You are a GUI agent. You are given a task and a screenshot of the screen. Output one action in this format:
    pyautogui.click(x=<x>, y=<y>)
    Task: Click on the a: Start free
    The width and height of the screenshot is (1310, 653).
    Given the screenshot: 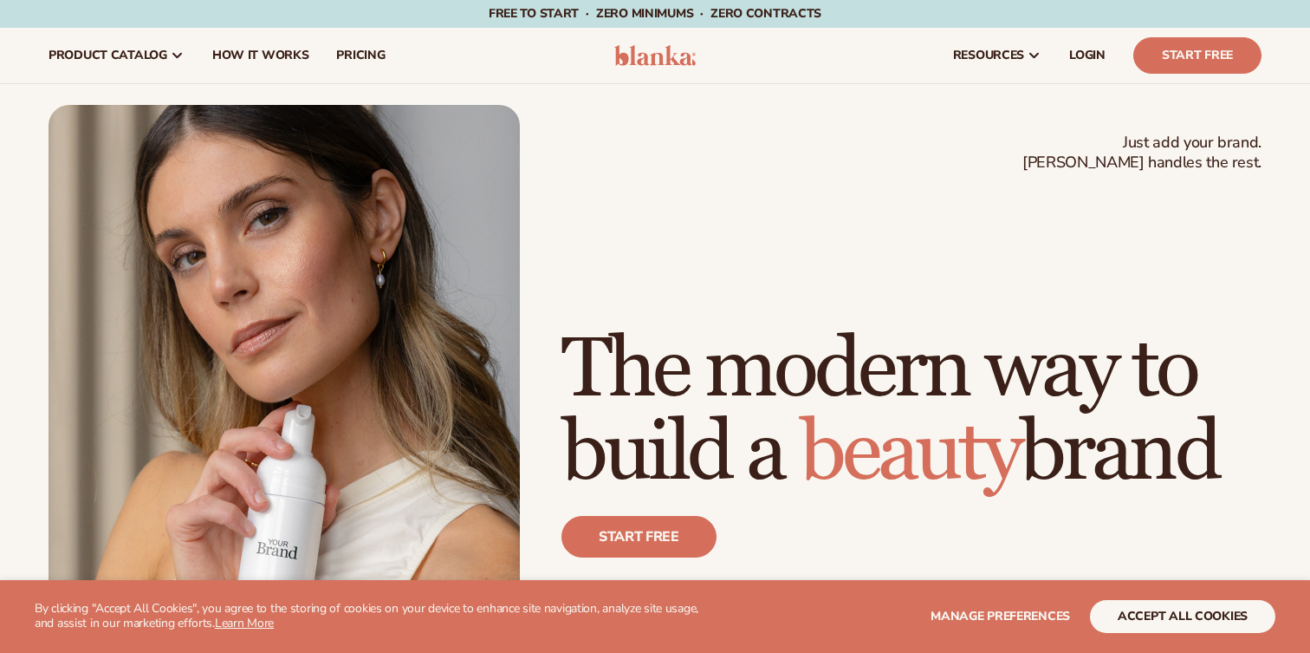 What is the action you would take?
    pyautogui.click(x=639, y=536)
    